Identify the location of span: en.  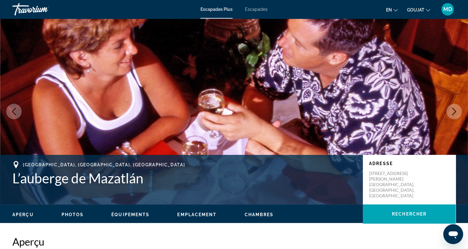
(389, 10).